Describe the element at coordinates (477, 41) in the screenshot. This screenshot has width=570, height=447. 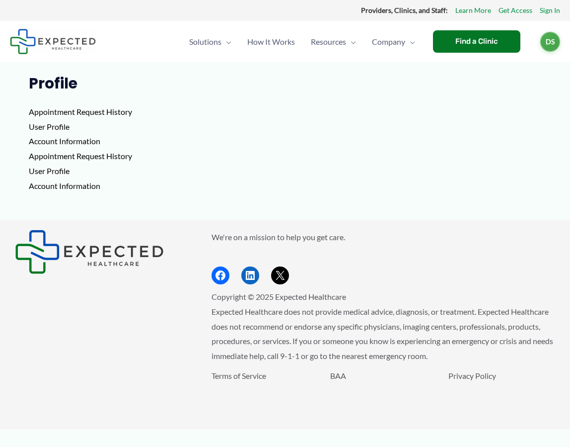
I see `div: Find a Clinic` at that location.